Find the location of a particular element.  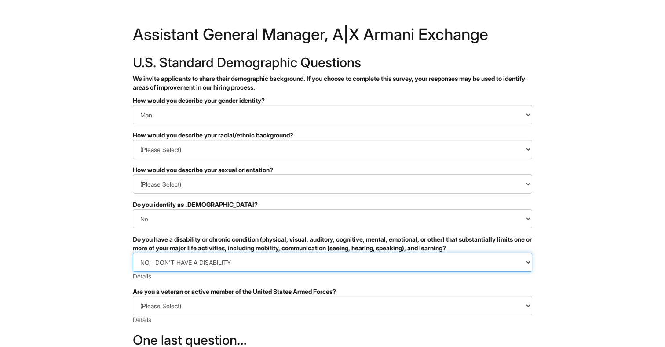

div: How would you describe your gender identity? is located at coordinates (333, 101).